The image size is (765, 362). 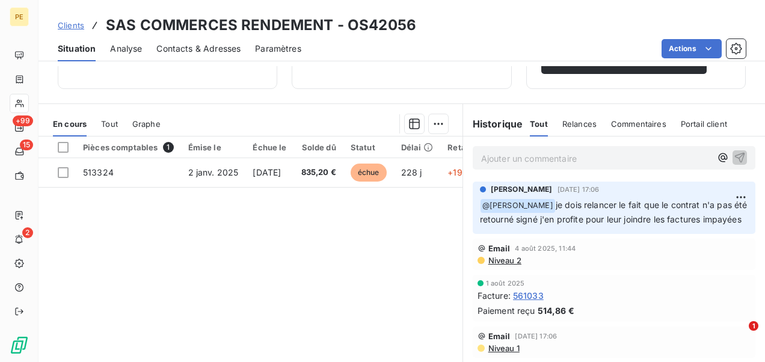 What do you see at coordinates (319, 173) in the screenshot?
I see `span: 835,20 €` at bounding box center [319, 173].